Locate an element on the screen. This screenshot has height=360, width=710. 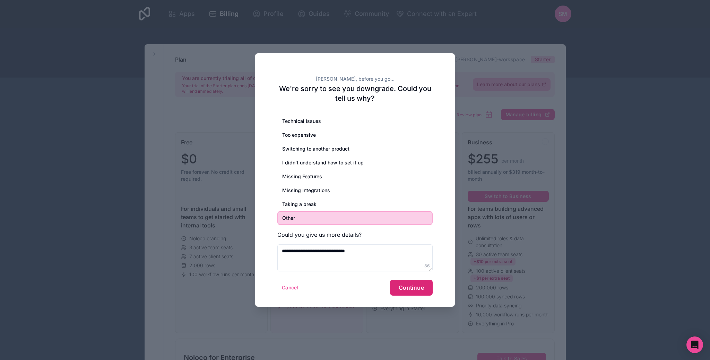
div: Taking a break is located at coordinates (355, 204).